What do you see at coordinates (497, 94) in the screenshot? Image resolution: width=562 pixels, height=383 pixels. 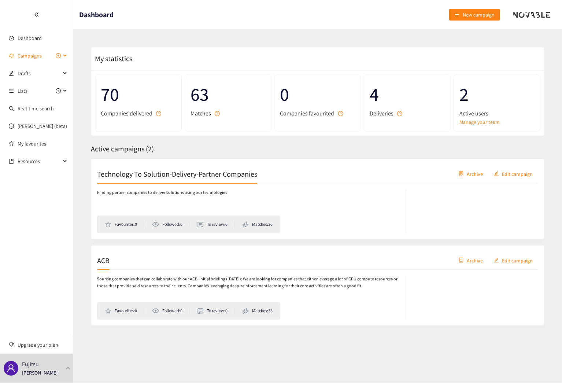 I see `span: 2` at bounding box center [497, 94].